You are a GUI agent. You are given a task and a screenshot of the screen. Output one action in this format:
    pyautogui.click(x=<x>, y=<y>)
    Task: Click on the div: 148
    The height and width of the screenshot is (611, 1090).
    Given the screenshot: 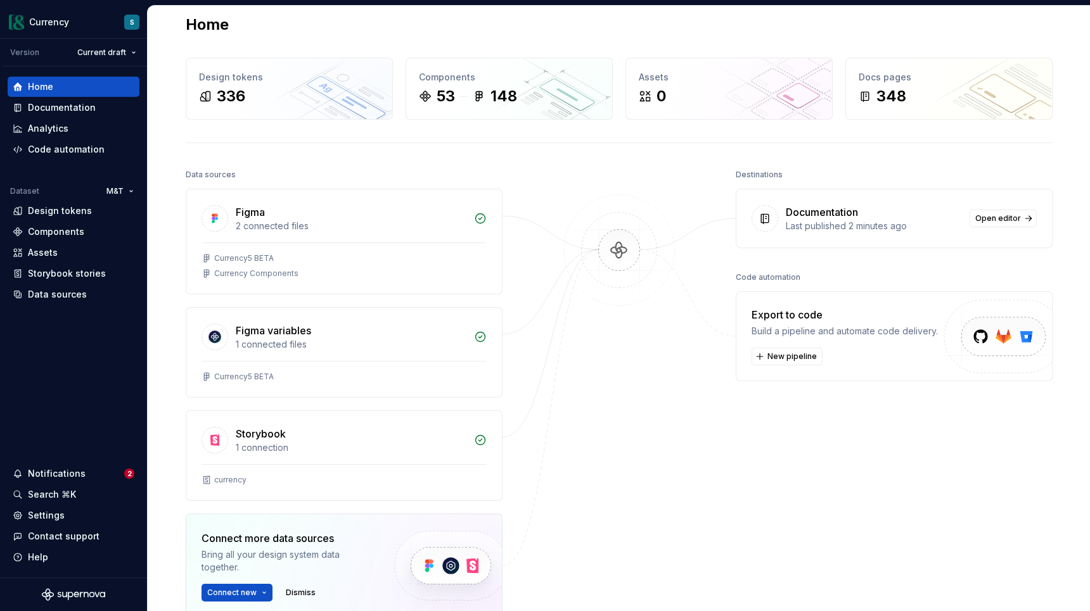 What is the action you would take?
    pyautogui.click(x=504, y=96)
    